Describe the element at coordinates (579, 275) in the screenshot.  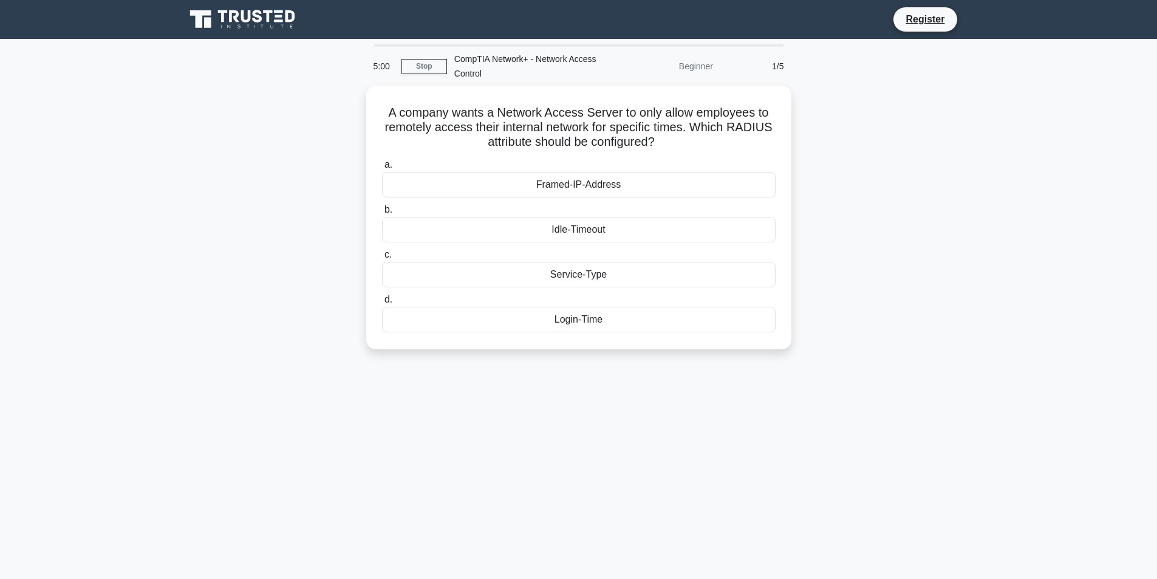
I see `div: Service-Type` at that location.